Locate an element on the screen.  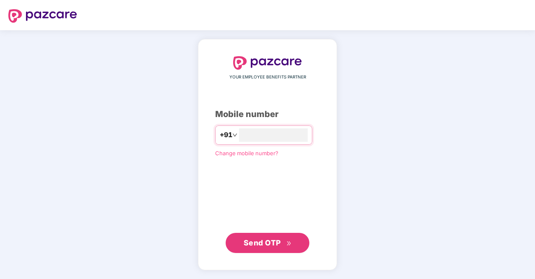
span: Change mobile number? is located at coordinates (247, 153).